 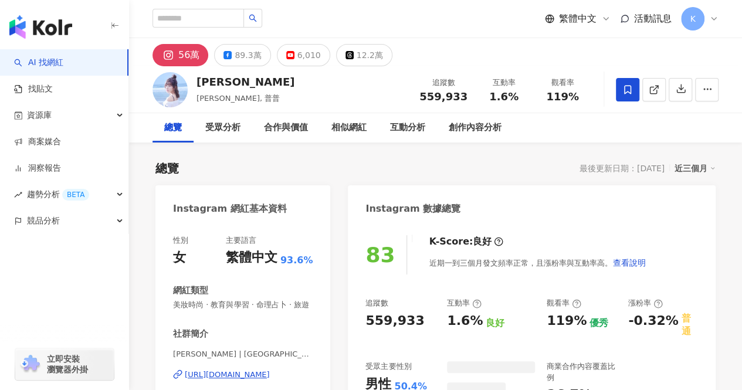 What do you see at coordinates (599, 323) in the screenshot?
I see `div: 優秀` at bounding box center [599, 323].